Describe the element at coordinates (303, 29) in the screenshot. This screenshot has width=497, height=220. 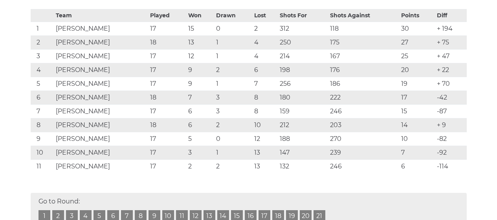
I see `td: 312` at that location.